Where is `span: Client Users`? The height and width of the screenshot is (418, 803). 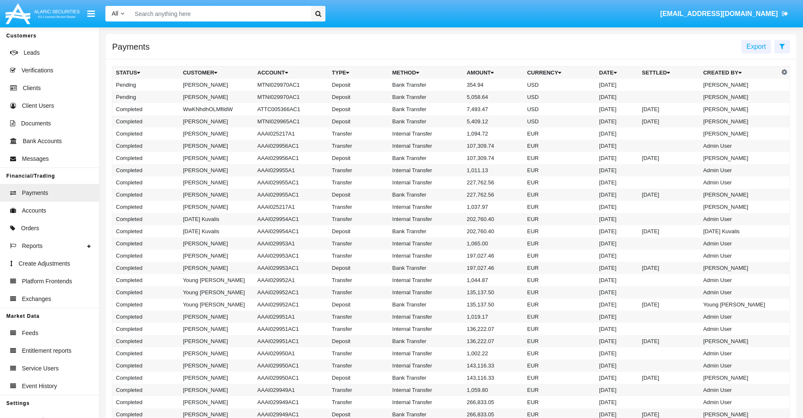
span: Client Users is located at coordinates (38, 106).